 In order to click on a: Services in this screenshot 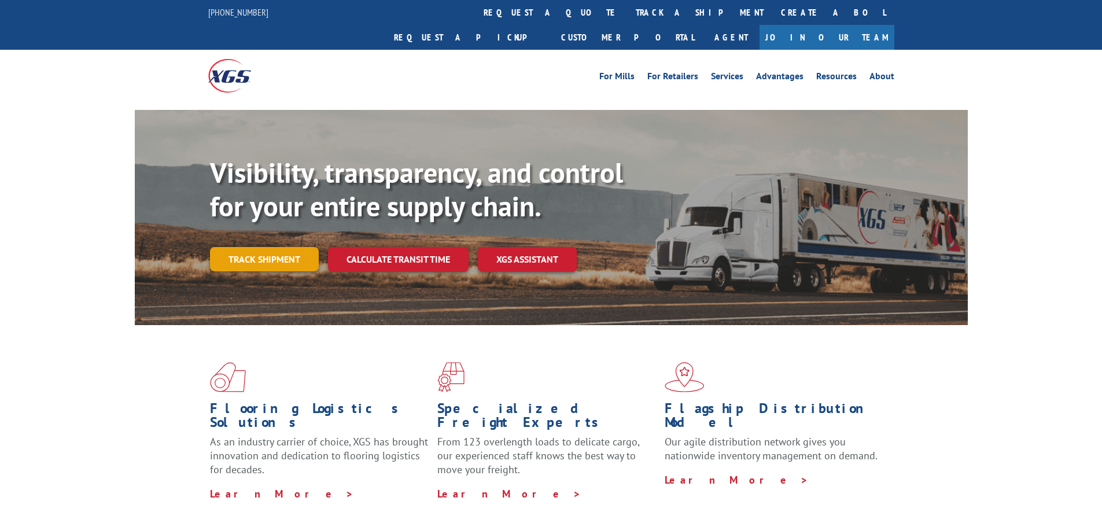, I will do `click(727, 78)`.